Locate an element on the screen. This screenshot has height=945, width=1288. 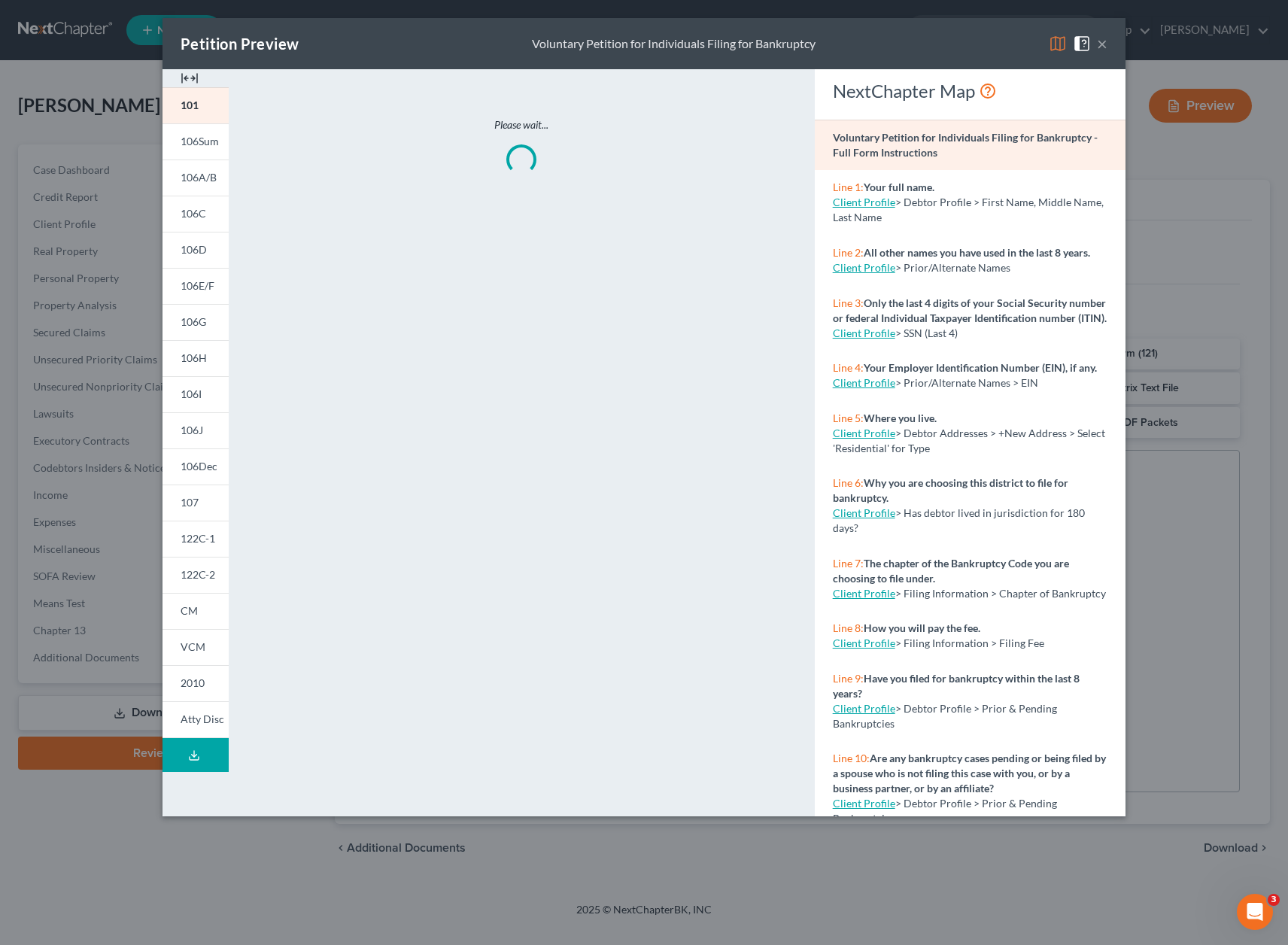
span: Line 8: is located at coordinates (848, 627).